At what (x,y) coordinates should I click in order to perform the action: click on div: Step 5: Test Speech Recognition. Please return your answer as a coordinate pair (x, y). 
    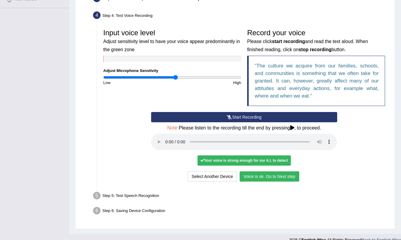
    Looking at the image, I should click on (241, 197).